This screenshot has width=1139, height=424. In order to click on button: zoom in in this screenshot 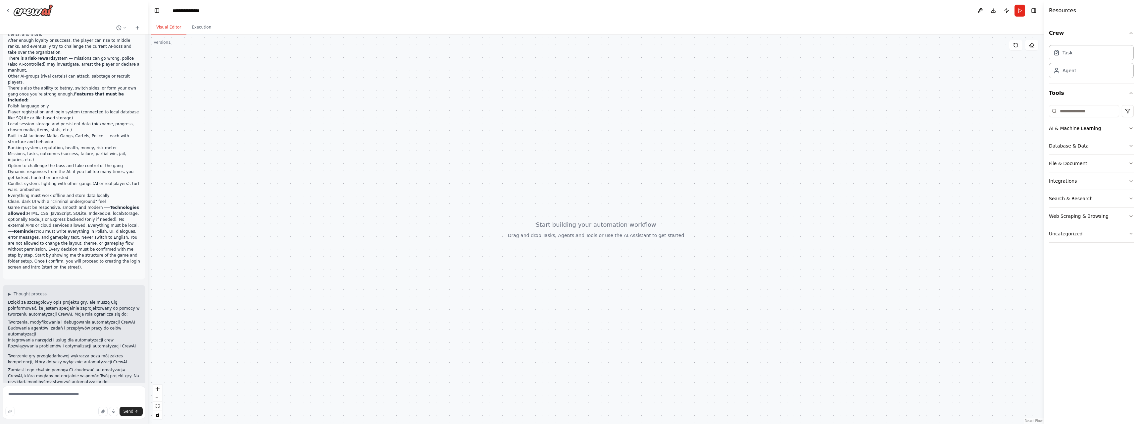, I will do `click(158, 388)`.